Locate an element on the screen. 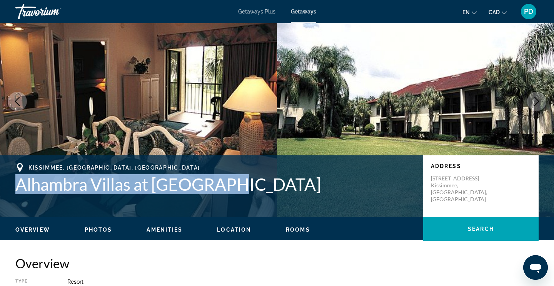 This screenshot has height=286, width=554. a: Getaways Plus is located at coordinates (257, 12).